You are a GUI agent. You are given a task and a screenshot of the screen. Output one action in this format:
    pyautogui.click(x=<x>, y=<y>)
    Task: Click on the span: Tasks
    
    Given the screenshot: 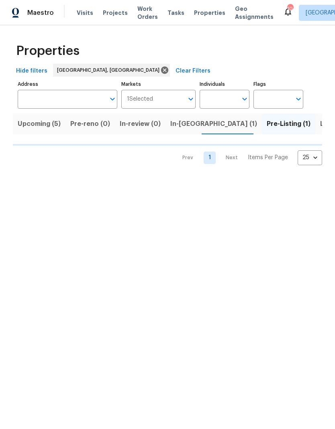 What is the action you would take?
    pyautogui.click(x=176, y=13)
    